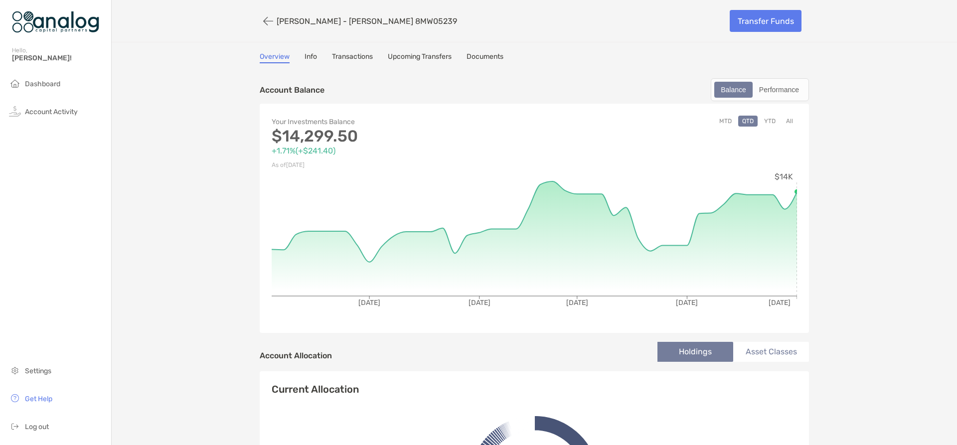 Image resolution: width=957 pixels, height=445 pixels. What do you see at coordinates (37, 426) in the screenshot?
I see `span: Log out` at bounding box center [37, 426].